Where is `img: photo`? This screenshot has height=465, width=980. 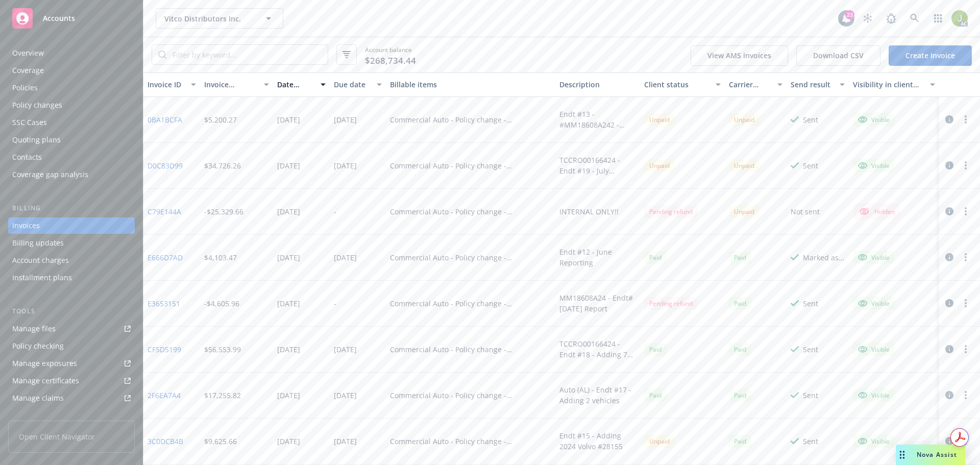 img: photo is located at coordinates (960, 18).